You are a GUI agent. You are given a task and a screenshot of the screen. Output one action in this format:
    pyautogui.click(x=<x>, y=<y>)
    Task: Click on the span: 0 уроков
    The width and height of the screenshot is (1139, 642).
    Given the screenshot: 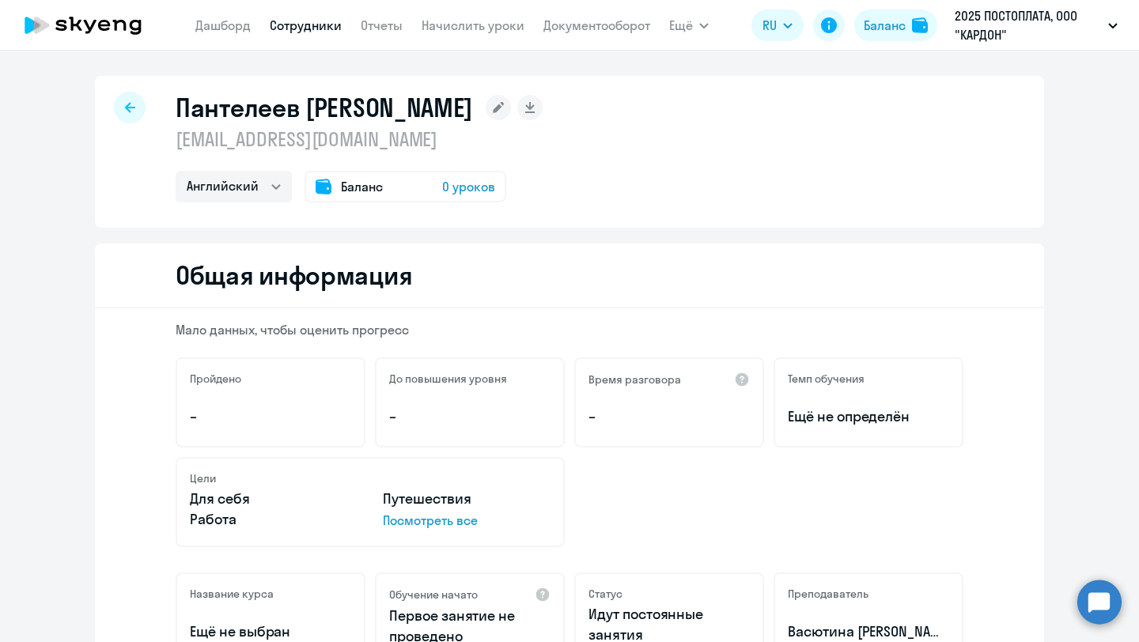 What is the action you would take?
    pyautogui.click(x=468, y=187)
    